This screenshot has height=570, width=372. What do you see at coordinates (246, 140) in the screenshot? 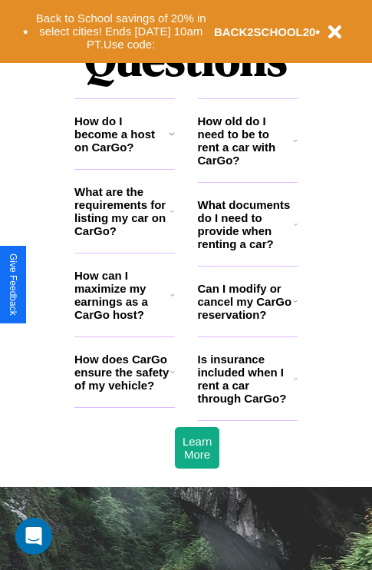
I see `h3: How old do I need to be to rent a car with CarGo?` at bounding box center [246, 140].